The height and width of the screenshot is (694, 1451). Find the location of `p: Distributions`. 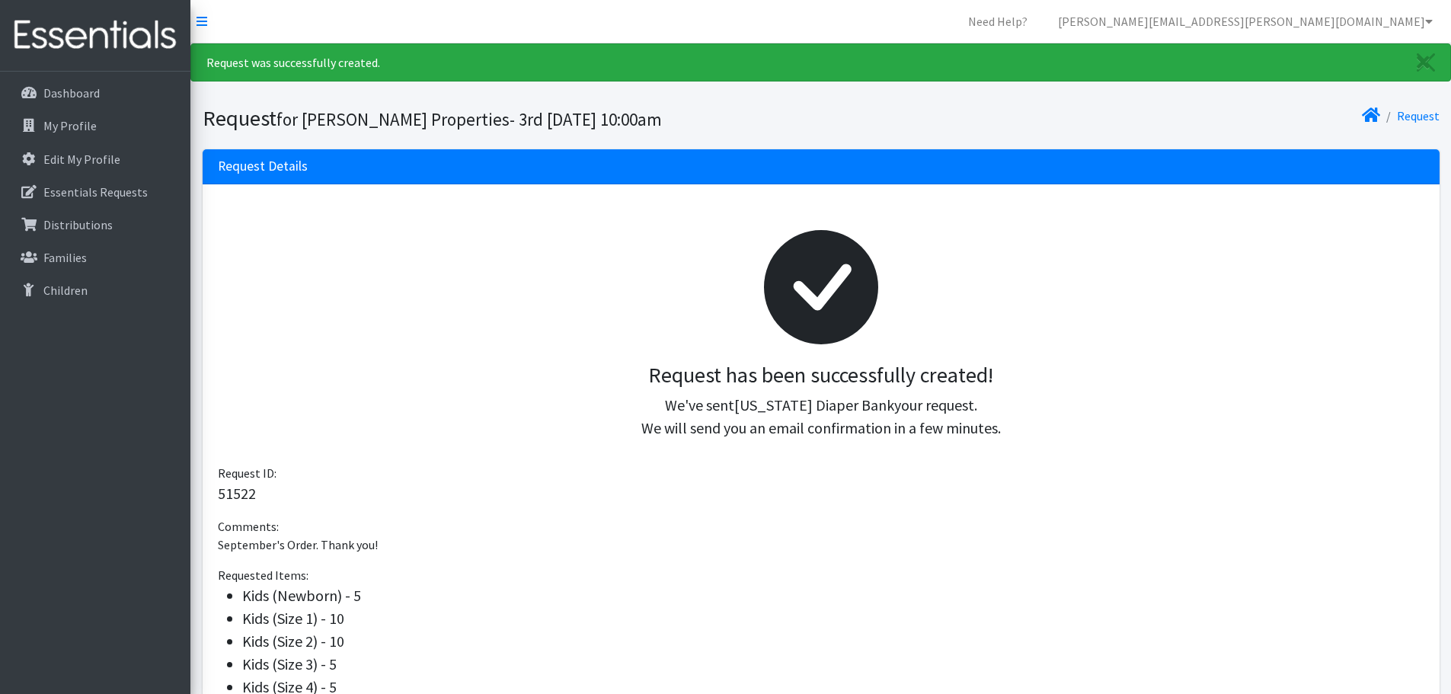

p: Distributions is located at coordinates (78, 225).